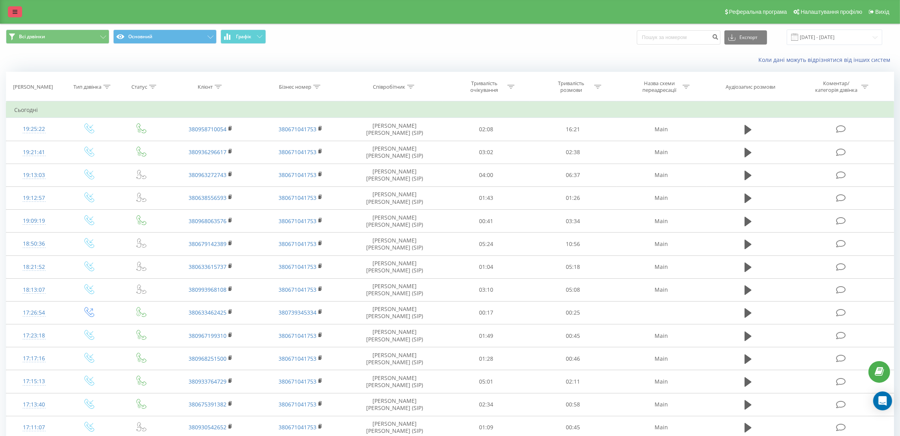 The image size is (900, 436). I want to click on div: Аудіозапис розмови, so click(751, 87).